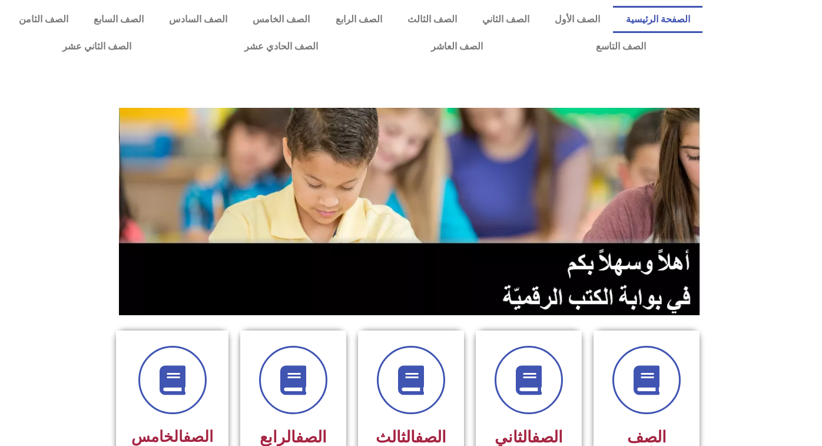  What do you see at coordinates (118, 19) in the screenshot?
I see `a: الصف السابع` at bounding box center [118, 19].